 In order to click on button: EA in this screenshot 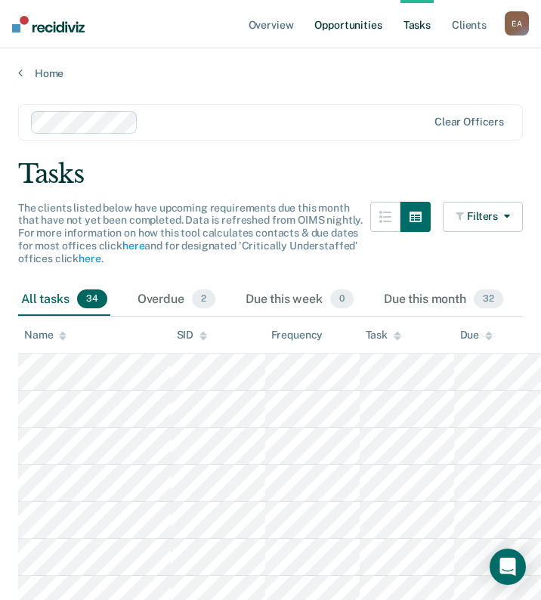, I will do `click(517, 23)`.